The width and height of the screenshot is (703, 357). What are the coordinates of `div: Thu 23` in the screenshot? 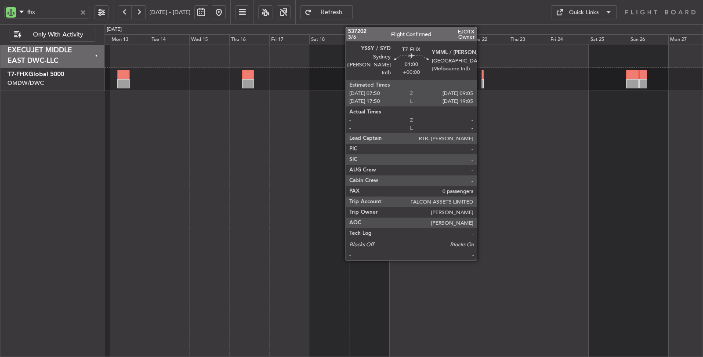 It's located at (529, 40).